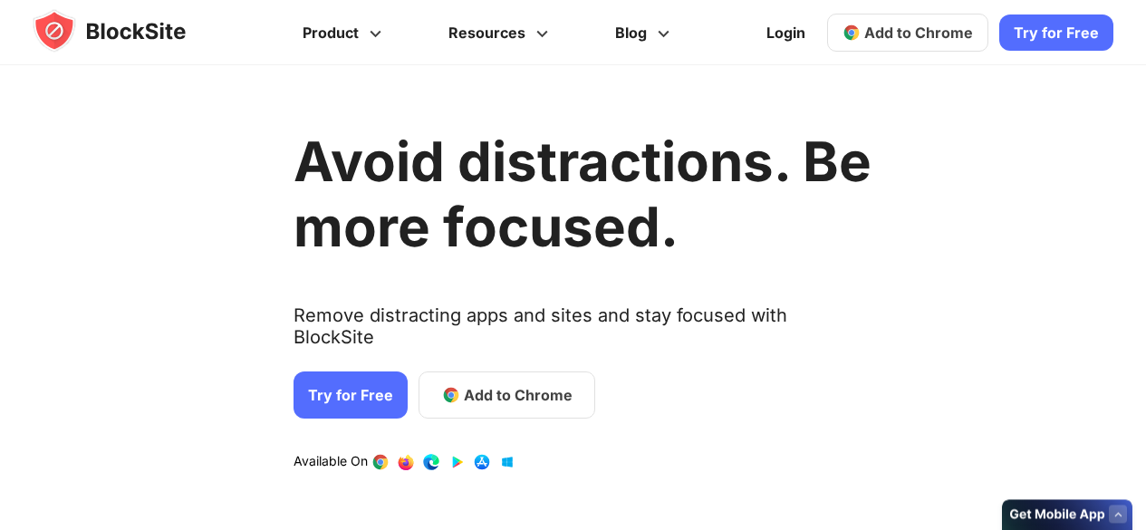 The image size is (1146, 530). What do you see at coordinates (582, 194) in the screenshot?
I see `h1: Avoid distractions. Be more focused.` at bounding box center [582, 194].